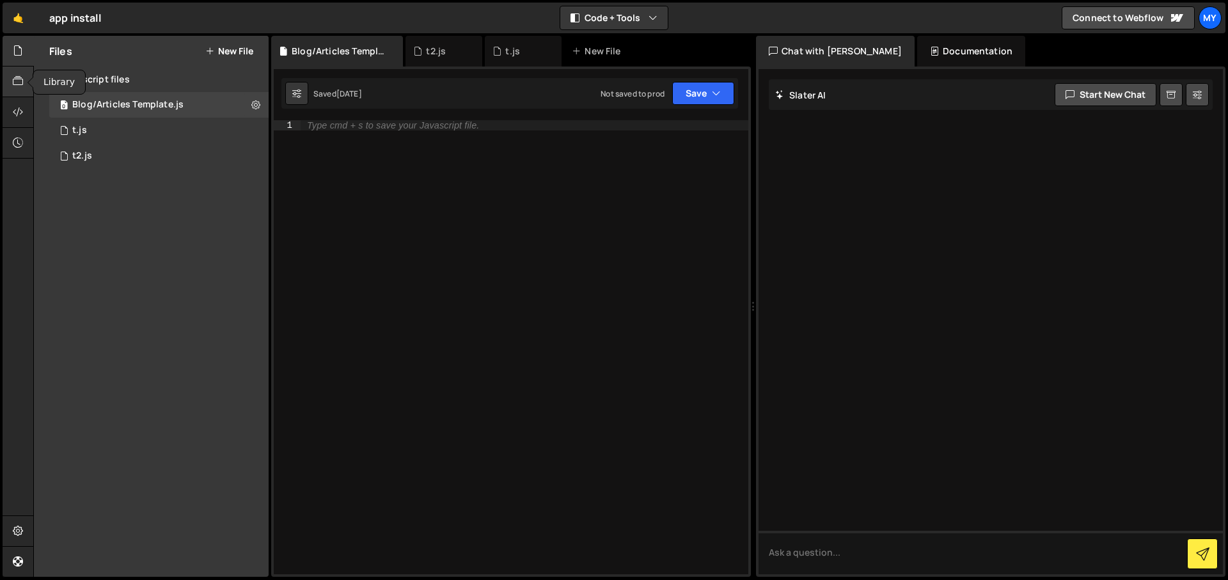 Image resolution: width=1228 pixels, height=580 pixels. Describe the element at coordinates (1129, 18) in the screenshot. I see `a: Connect to Webflow` at that location.